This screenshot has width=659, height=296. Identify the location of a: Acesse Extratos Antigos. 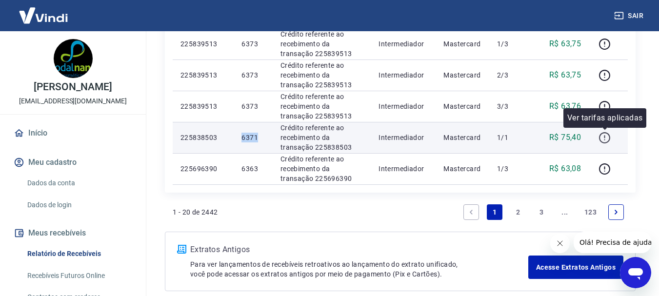
(576, 267).